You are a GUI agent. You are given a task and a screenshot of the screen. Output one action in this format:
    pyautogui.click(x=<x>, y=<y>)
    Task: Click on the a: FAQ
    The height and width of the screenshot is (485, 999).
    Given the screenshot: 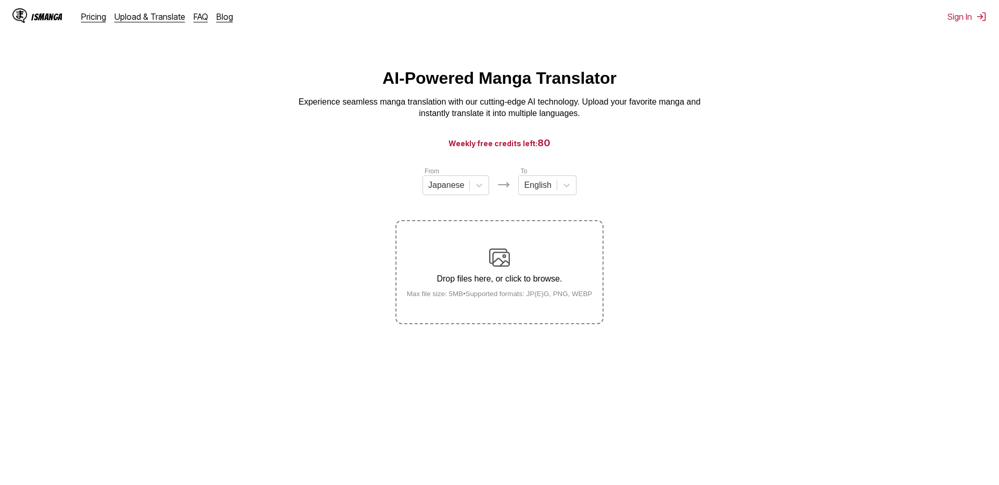 What is the action you would take?
    pyautogui.click(x=201, y=17)
    